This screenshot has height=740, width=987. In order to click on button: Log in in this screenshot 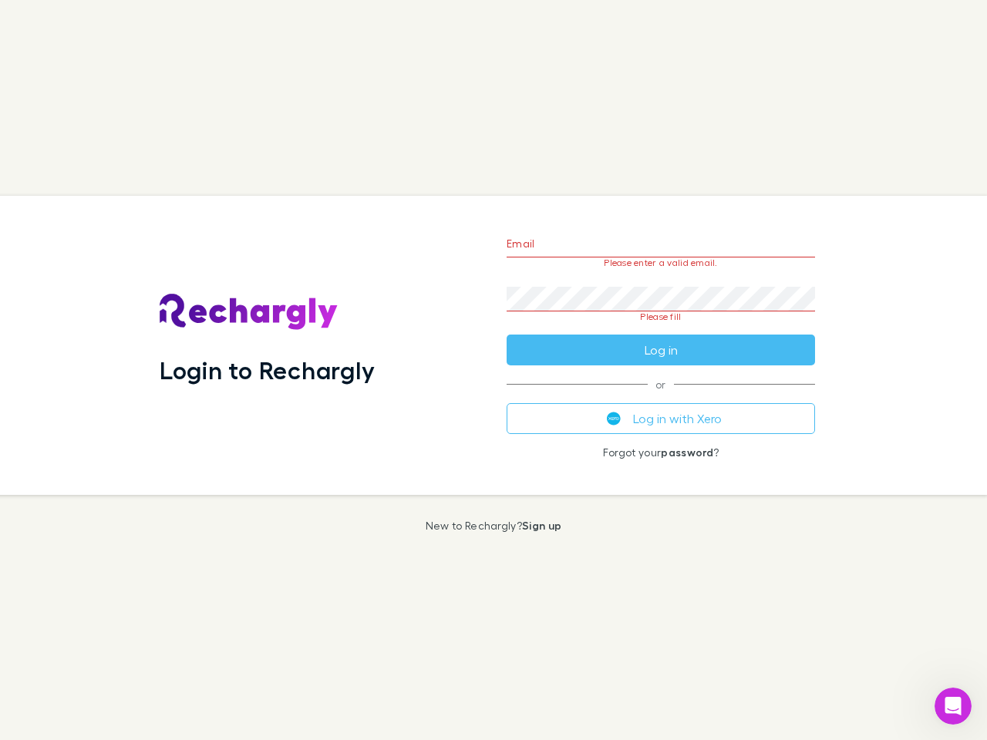, I will do `click(661, 350)`.